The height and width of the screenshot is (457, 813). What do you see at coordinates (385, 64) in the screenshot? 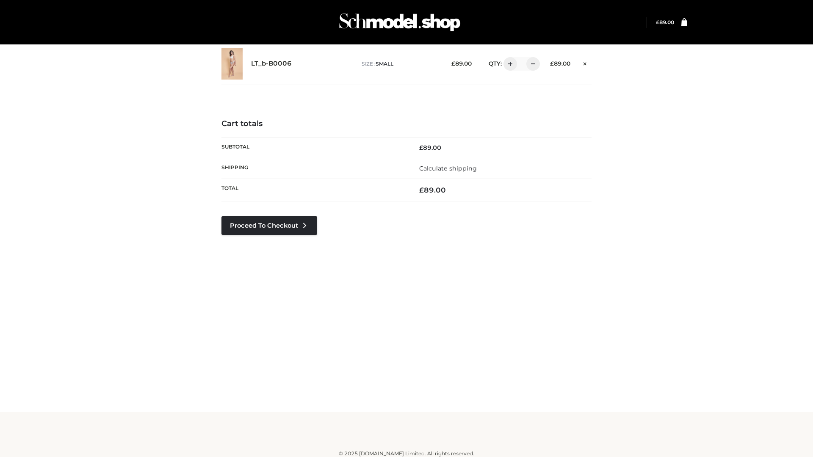
I see `span: SMALL` at bounding box center [385, 64].